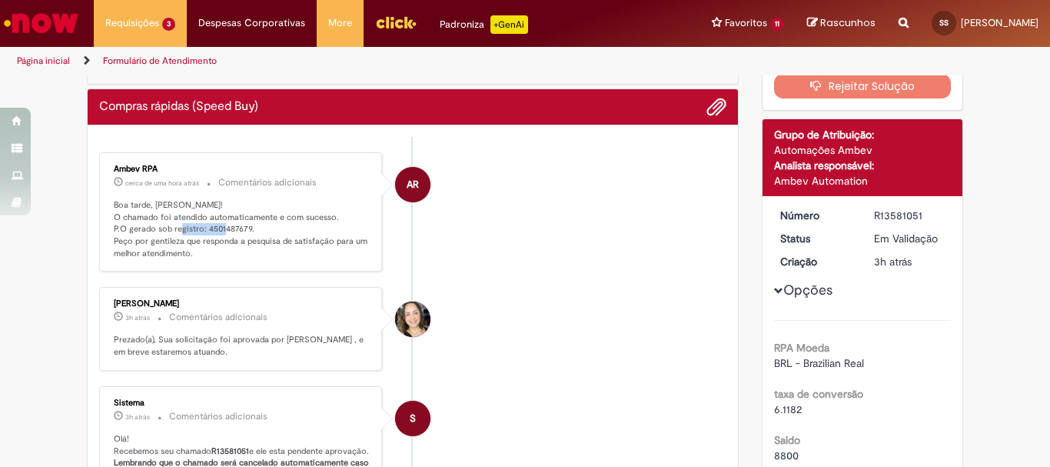 The height and width of the screenshot is (467, 1050). What do you see at coordinates (909, 238) in the screenshot?
I see `div: Em Validação` at bounding box center [909, 238].